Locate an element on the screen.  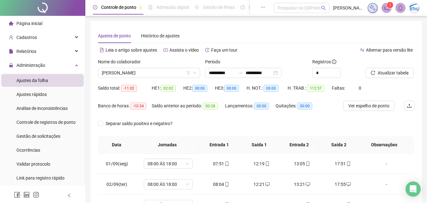
span: instagram is located at coordinates (36, 195).